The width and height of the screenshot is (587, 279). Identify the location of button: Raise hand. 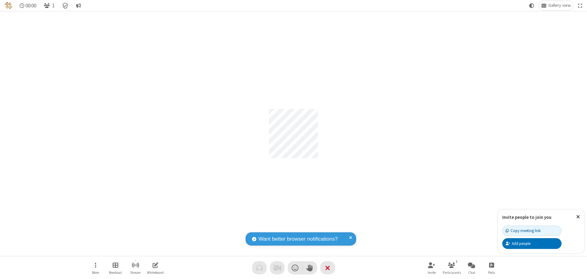
(310, 268).